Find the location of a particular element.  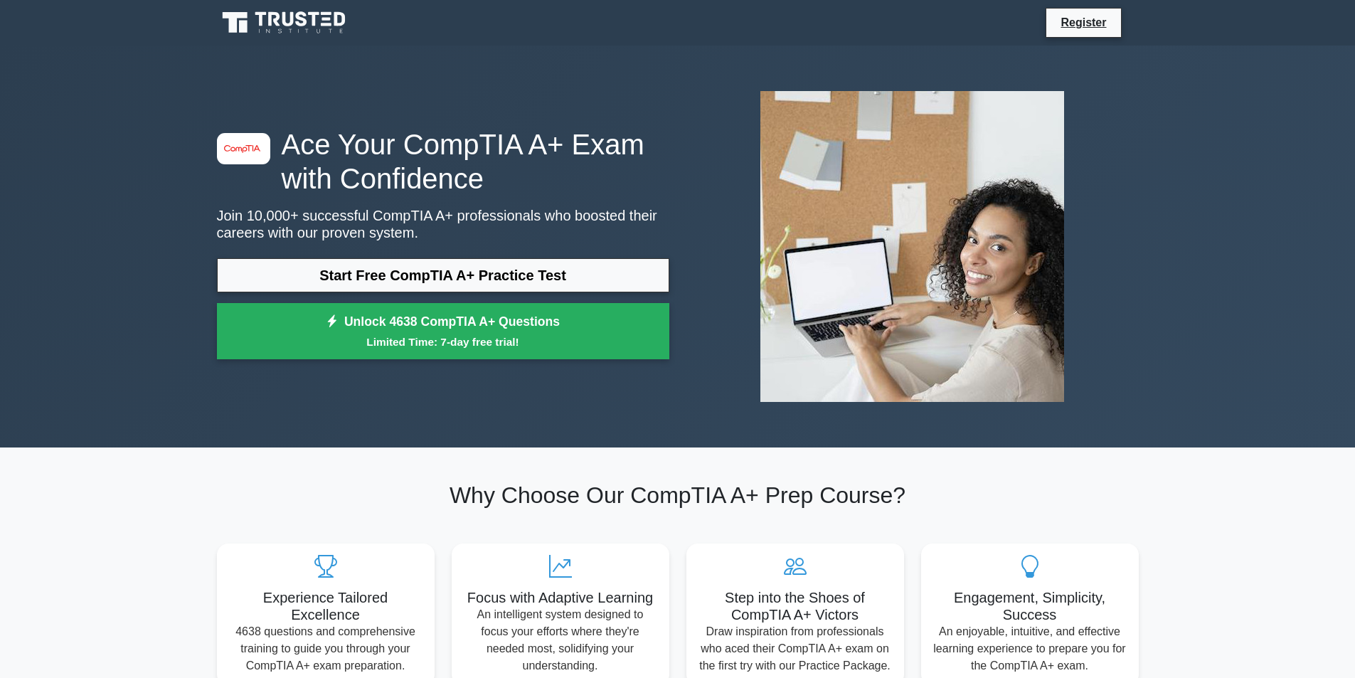

h5: Engagement, Simplicity, Success is located at coordinates (1030, 606).